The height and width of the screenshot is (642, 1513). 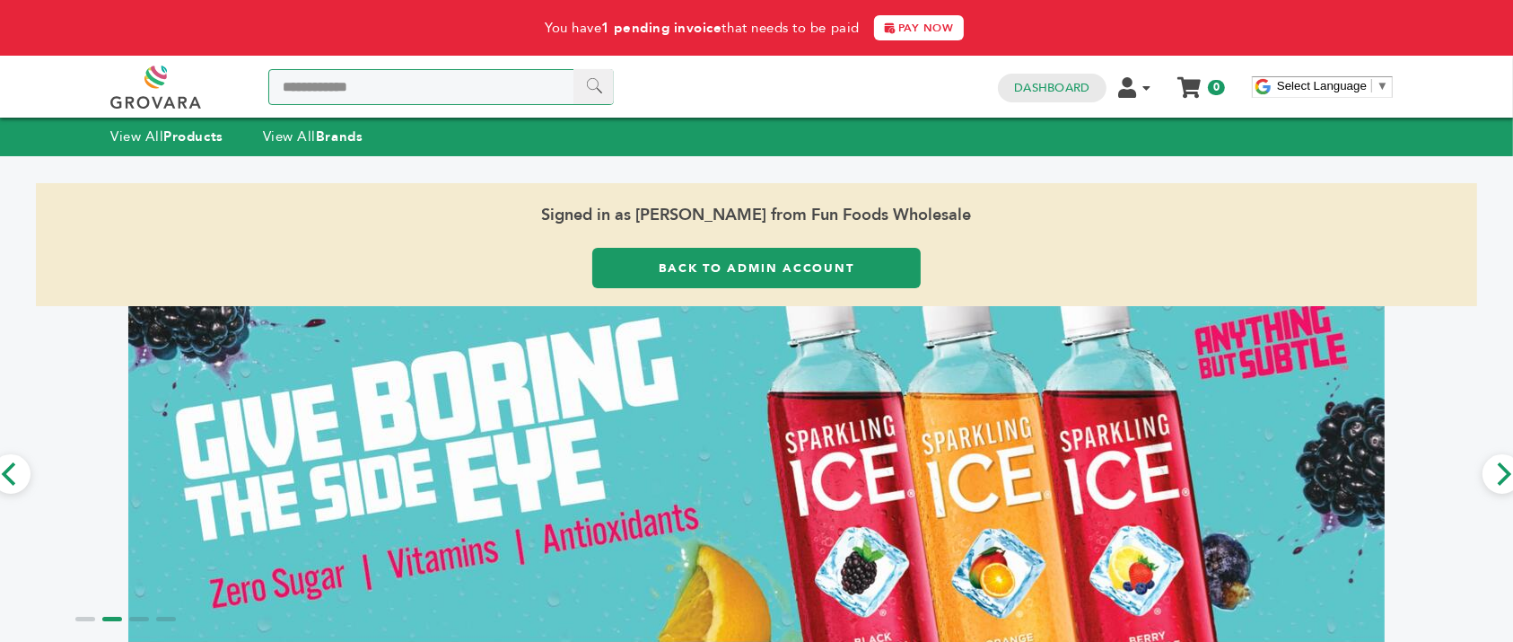 What do you see at coordinates (702, 28) in the screenshot?
I see `span: You have that needs to be paid` at bounding box center [702, 28].